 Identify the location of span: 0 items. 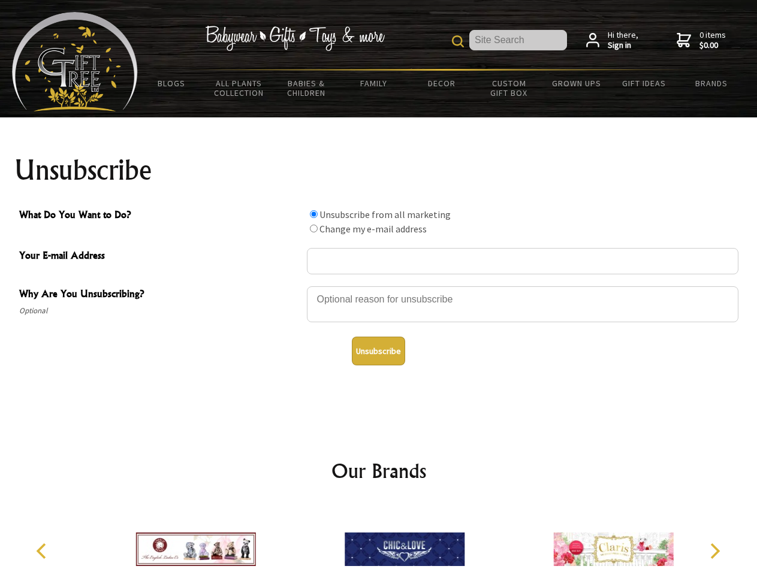
(713, 40).